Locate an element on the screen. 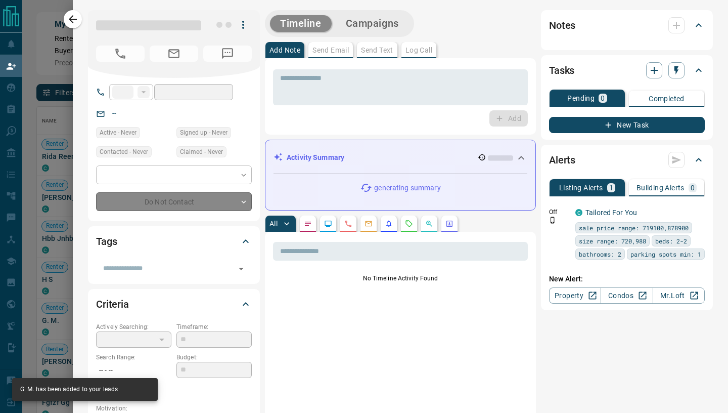 The image size is (728, 413). div: G. M. has been added to your leads is located at coordinates (69, 389).